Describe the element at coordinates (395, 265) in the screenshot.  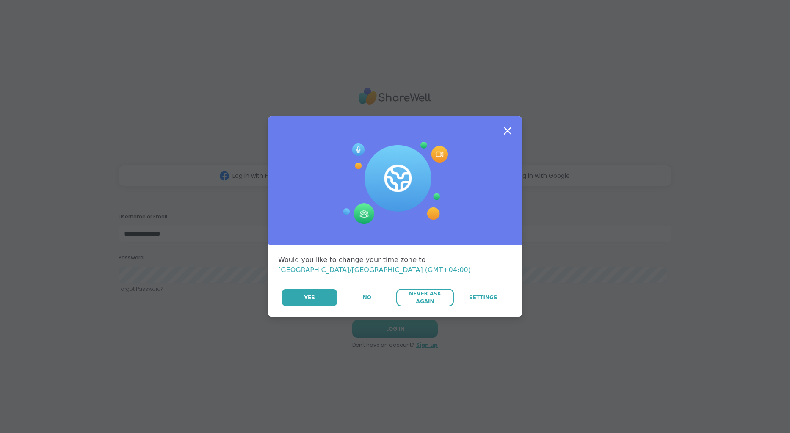
I see `div: Would you like to change your time zone to` at that location.